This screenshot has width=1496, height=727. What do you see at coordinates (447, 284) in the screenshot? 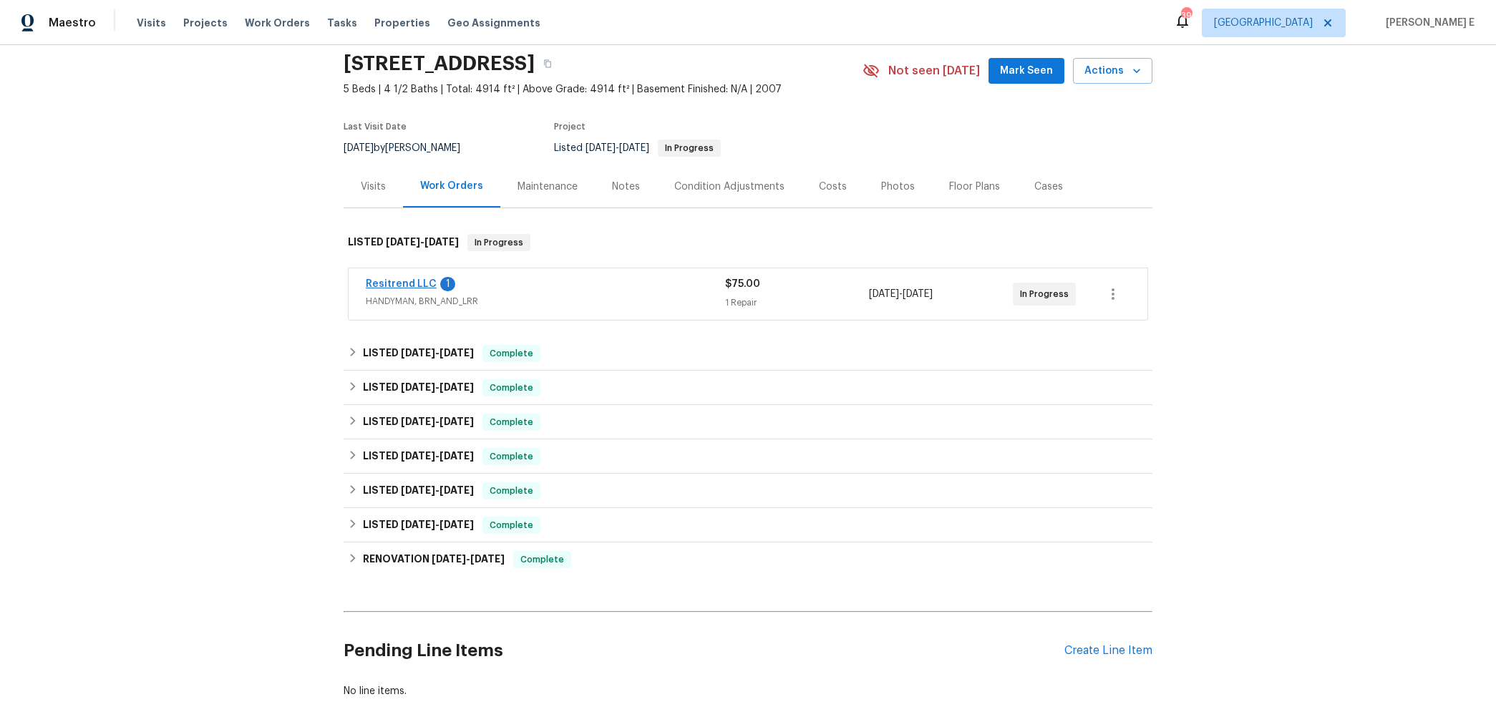
I see `div: 1` at bounding box center [447, 284].